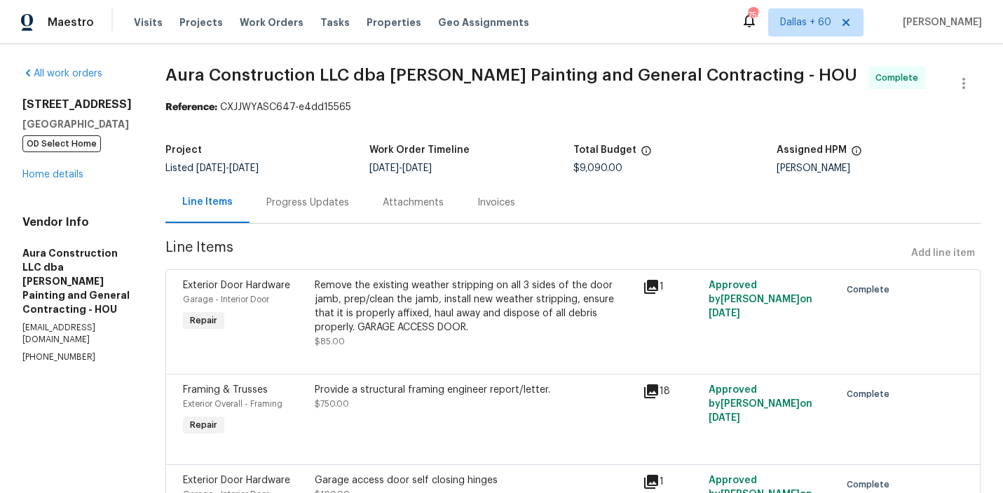 This screenshot has width=1003, height=493. I want to click on span: Geo Assignments, so click(483, 22).